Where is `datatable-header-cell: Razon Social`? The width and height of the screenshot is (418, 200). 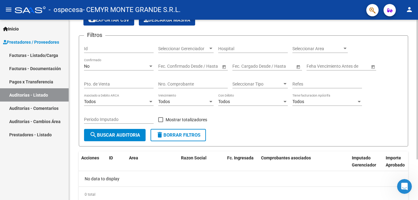
datatable-header-cell: Razon Social is located at coordinates (201, 165).